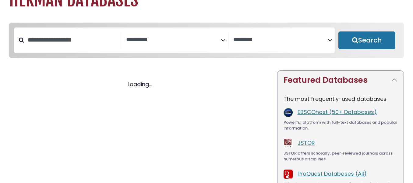  Describe the element at coordinates (341, 98) in the screenshot. I see `p: The most frequently-used databases` at that location.